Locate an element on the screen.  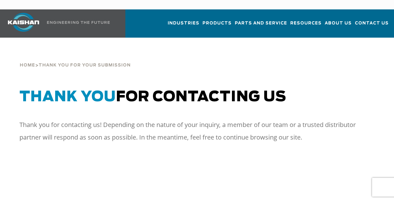
span: About Us is located at coordinates (339, 23).